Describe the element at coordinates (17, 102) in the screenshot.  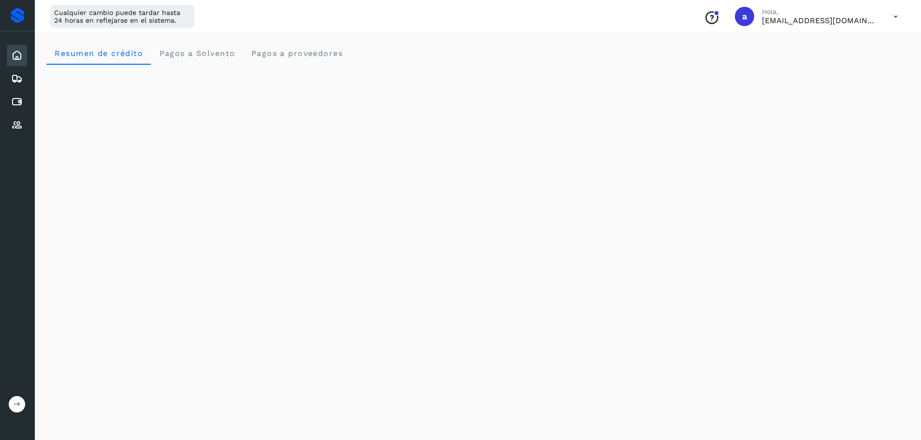
I see `div: Cuentas por pagar` at that location.